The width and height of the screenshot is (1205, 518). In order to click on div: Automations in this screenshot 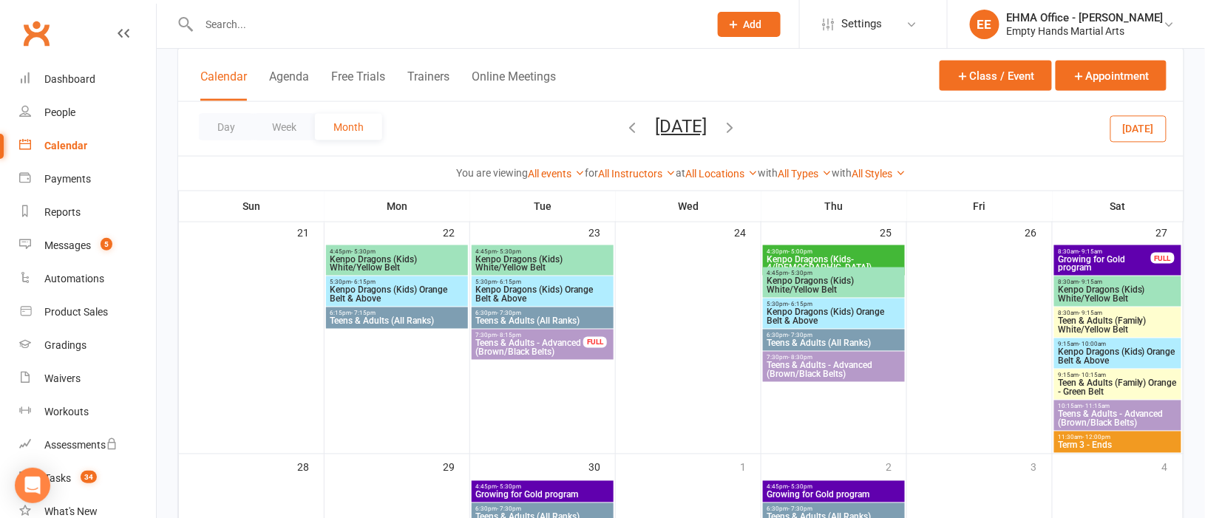, I will do `click(74, 279)`.